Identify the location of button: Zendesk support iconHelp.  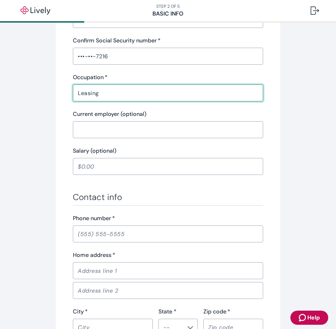
(309, 318).